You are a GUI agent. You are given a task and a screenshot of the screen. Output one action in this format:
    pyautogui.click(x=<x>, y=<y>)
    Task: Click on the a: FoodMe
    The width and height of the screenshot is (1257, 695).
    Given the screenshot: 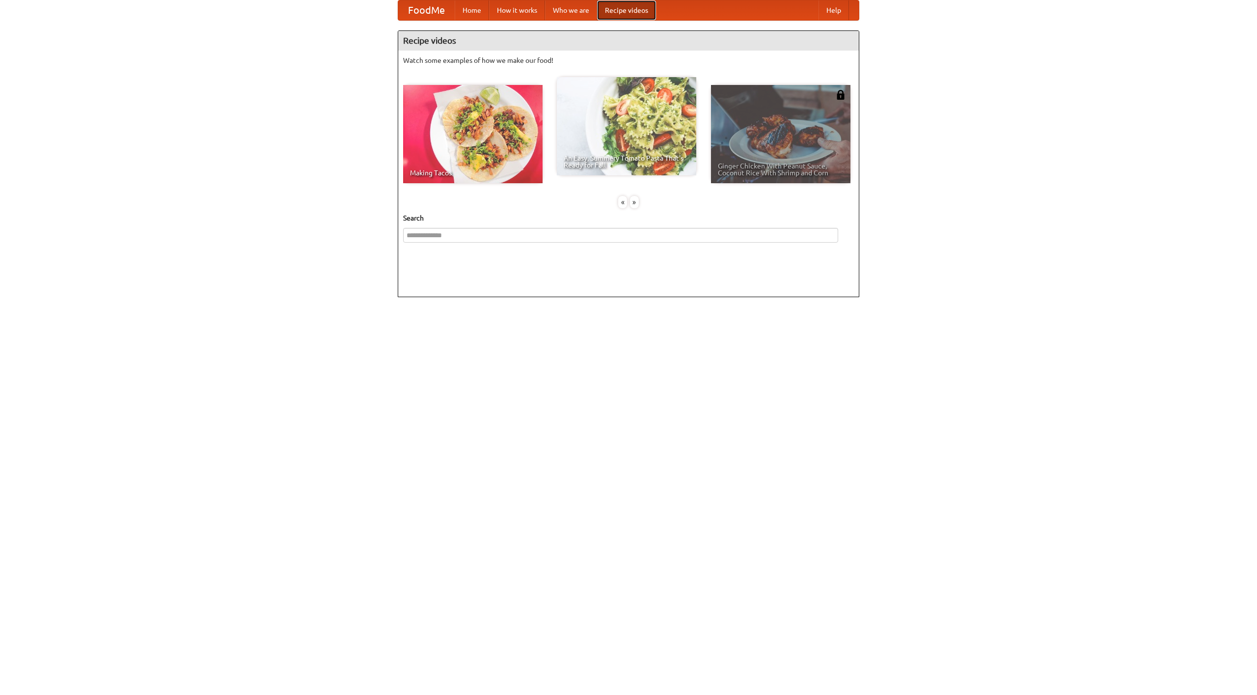 What is the action you would take?
    pyautogui.click(x=426, y=10)
    